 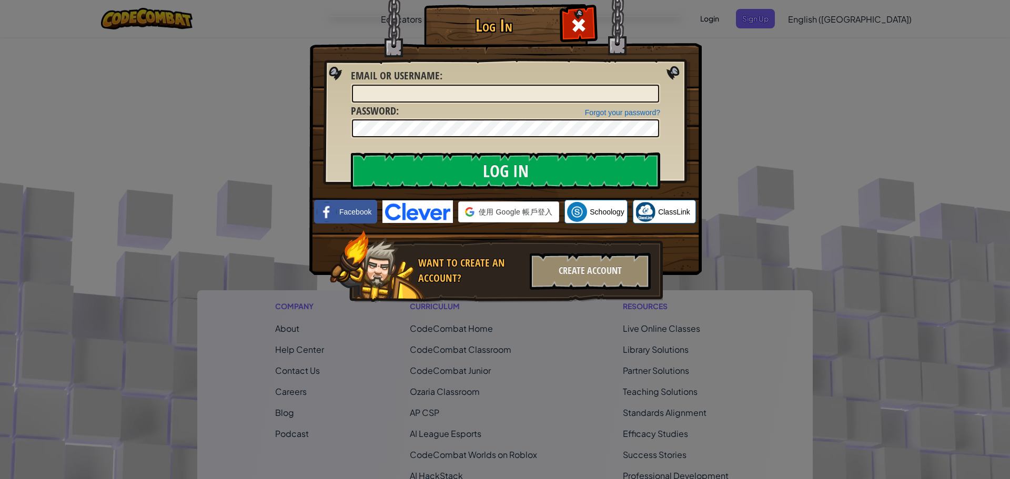 I want to click on span: Email or Username, so click(x=395, y=75).